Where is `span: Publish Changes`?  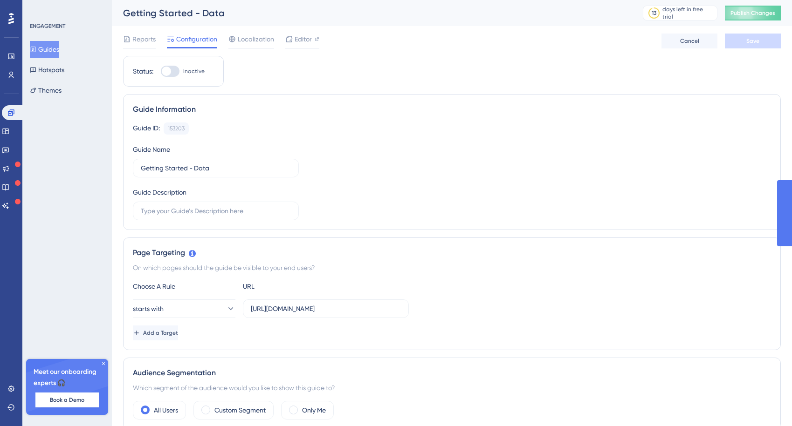 span: Publish Changes is located at coordinates (753, 13).